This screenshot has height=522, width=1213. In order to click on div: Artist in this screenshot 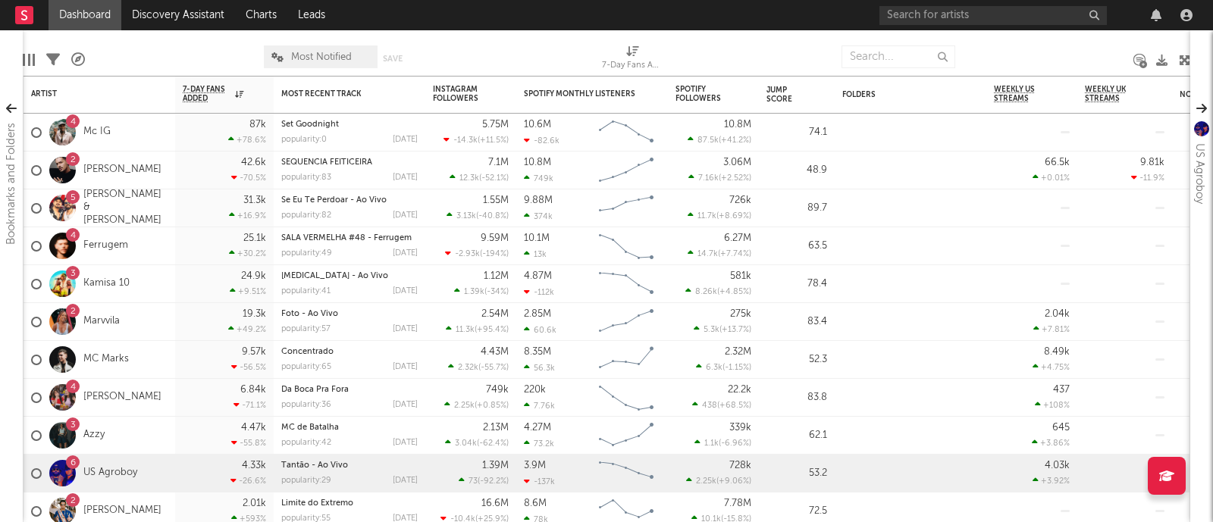, I will do `click(88, 94)`.